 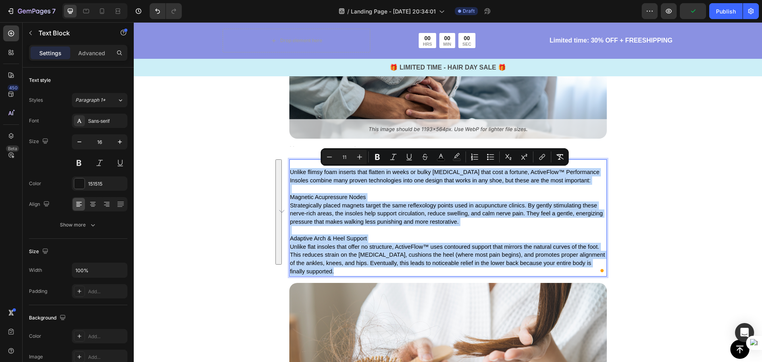 I want to click on p: SEC, so click(x=333, y=22).